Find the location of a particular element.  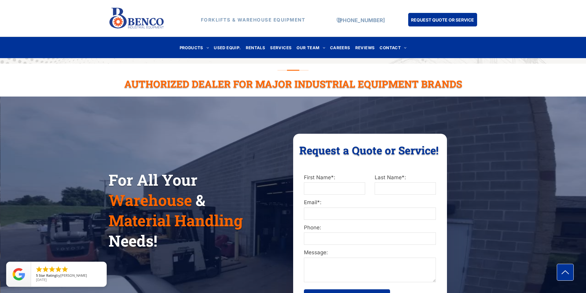

img: Review Rating is located at coordinates (19, 275).